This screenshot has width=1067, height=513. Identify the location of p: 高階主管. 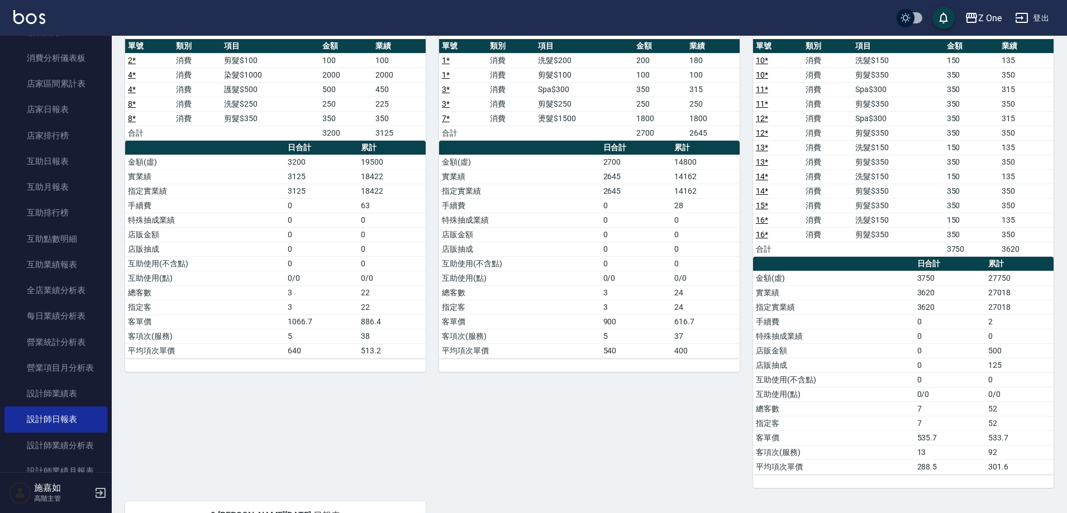
(63, 499).